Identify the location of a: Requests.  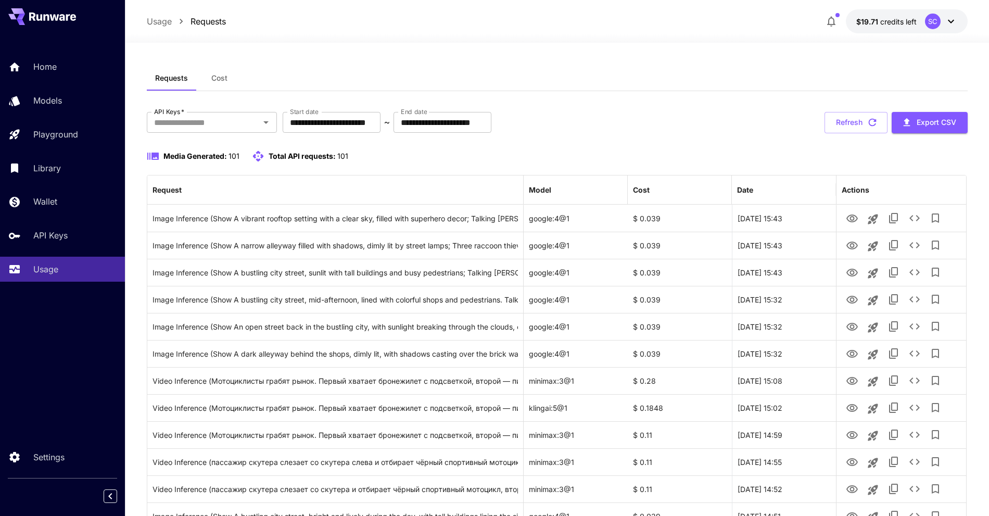
(208, 21).